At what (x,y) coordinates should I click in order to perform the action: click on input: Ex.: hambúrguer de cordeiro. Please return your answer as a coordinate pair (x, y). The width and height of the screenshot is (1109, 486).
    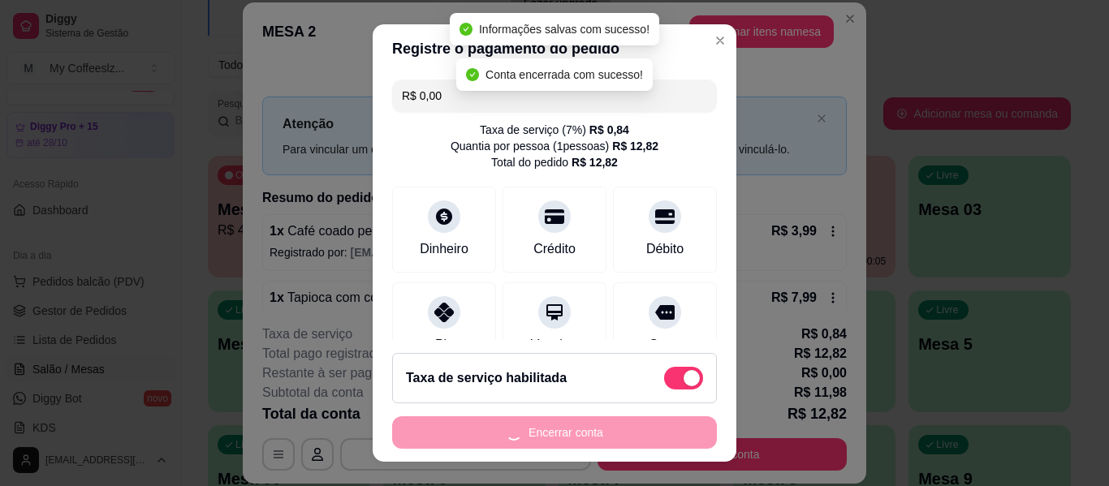
    Looking at the image, I should click on (555, 96).